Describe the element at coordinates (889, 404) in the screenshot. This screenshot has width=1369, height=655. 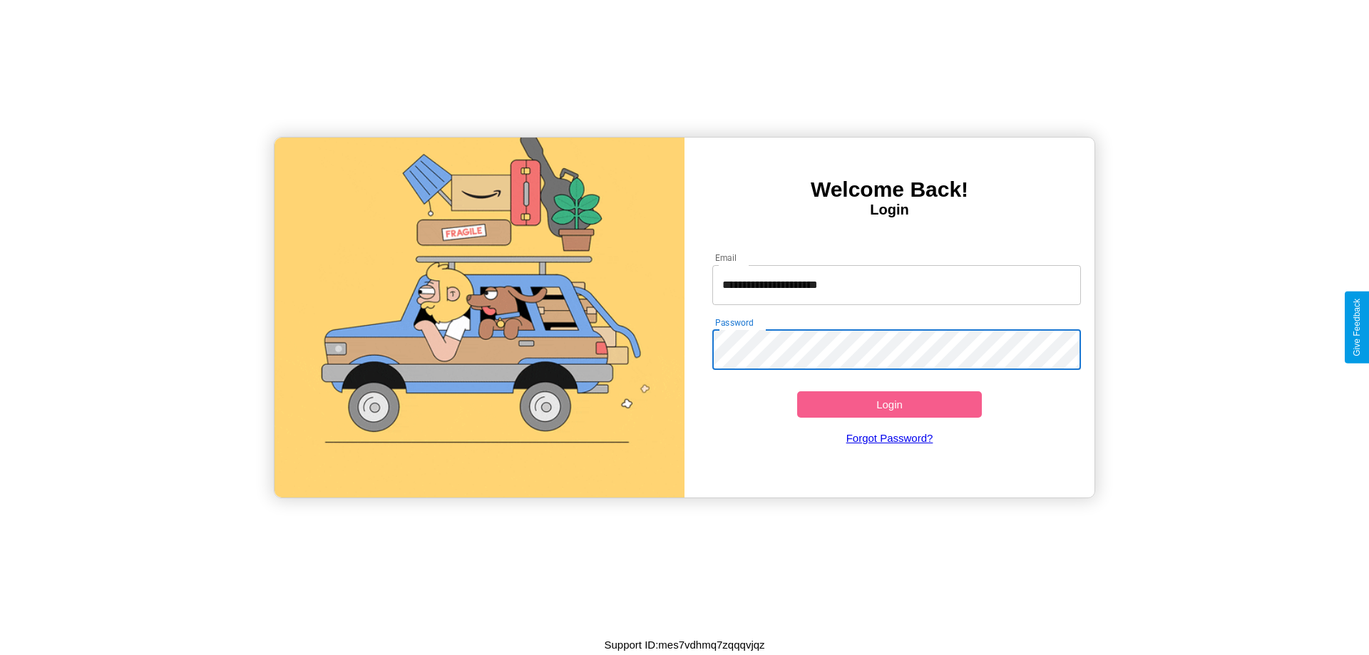
I see `button: Login` at that location.